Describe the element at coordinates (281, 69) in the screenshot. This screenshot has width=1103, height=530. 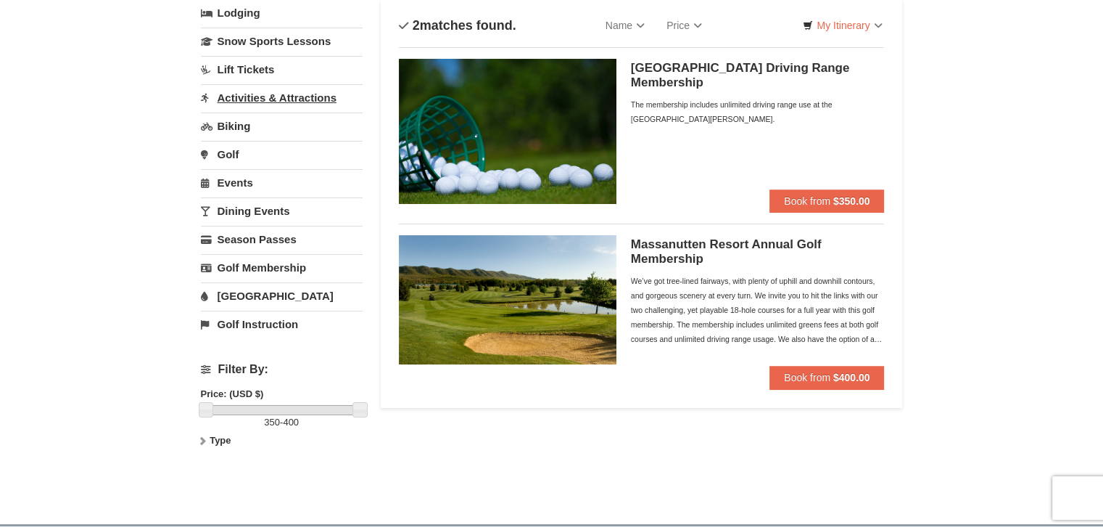
I see `a: Lift Tickets` at that location.